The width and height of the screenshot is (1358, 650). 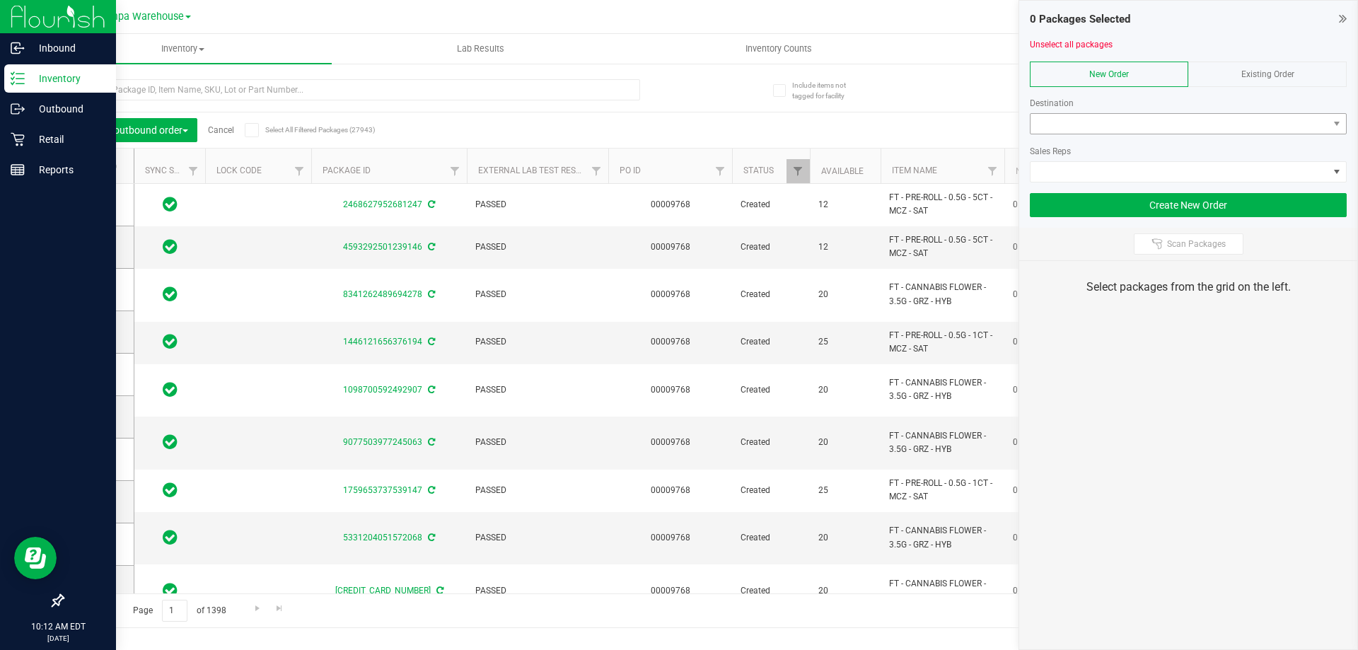 What do you see at coordinates (533, 170) in the screenshot?
I see `a: External Lab Test Result` at bounding box center [533, 170].